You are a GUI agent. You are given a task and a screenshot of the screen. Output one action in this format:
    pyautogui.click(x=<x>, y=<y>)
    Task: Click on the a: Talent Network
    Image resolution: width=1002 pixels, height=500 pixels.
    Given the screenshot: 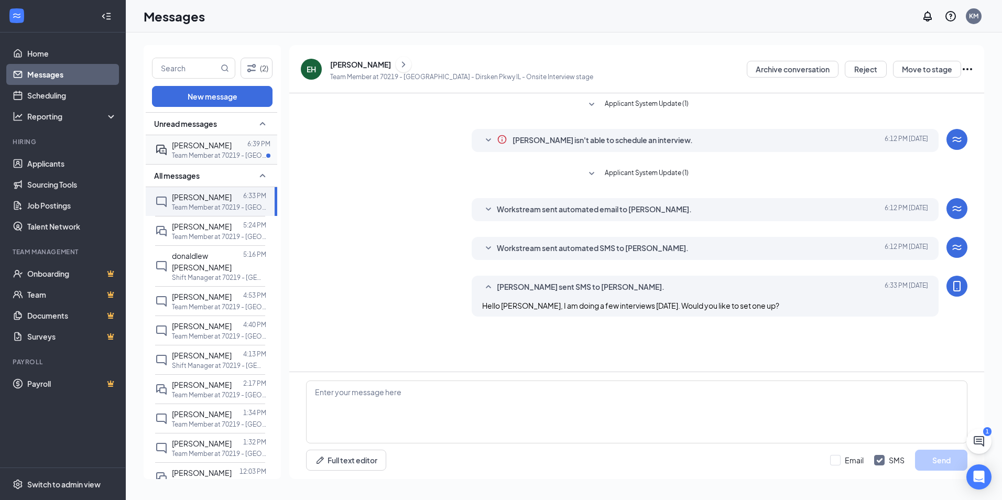 What is the action you would take?
    pyautogui.click(x=72, y=226)
    